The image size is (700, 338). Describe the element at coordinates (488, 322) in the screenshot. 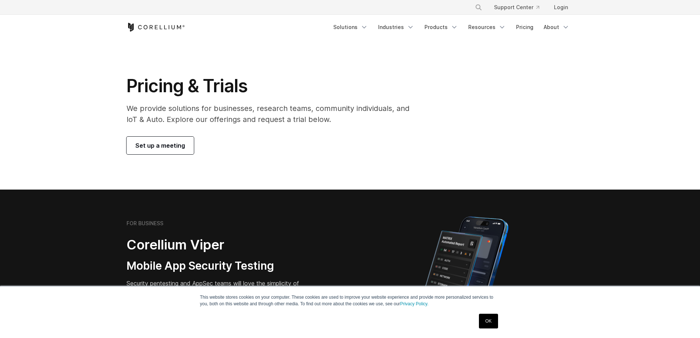

I see `a: OK` at that location.